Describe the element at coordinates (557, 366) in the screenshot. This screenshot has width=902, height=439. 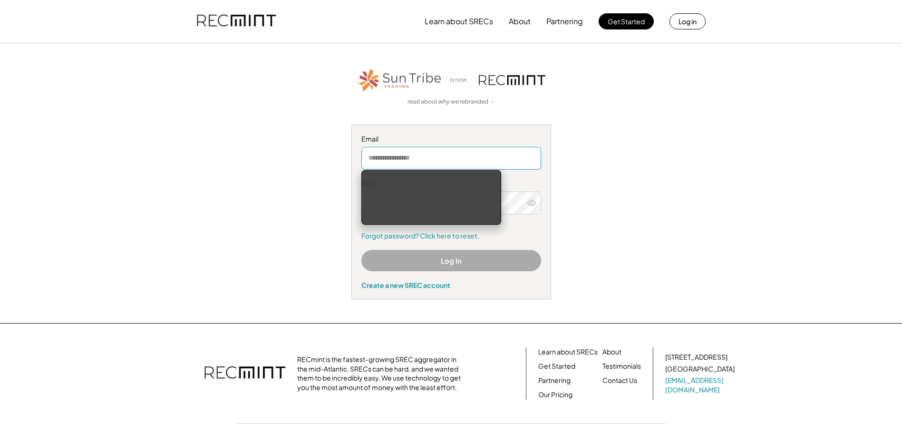
I see `a: Get Started` at that location.